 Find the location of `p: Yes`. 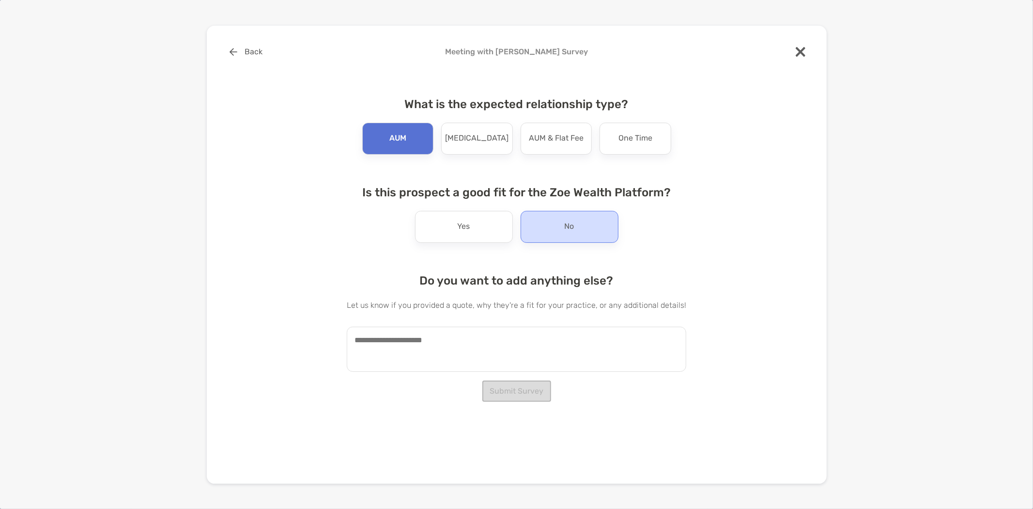

p: Yes is located at coordinates (464, 227).